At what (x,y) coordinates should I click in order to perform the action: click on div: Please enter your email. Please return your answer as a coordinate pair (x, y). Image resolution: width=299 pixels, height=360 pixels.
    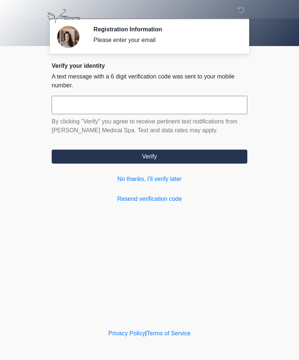
    Looking at the image, I should click on (165, 40).